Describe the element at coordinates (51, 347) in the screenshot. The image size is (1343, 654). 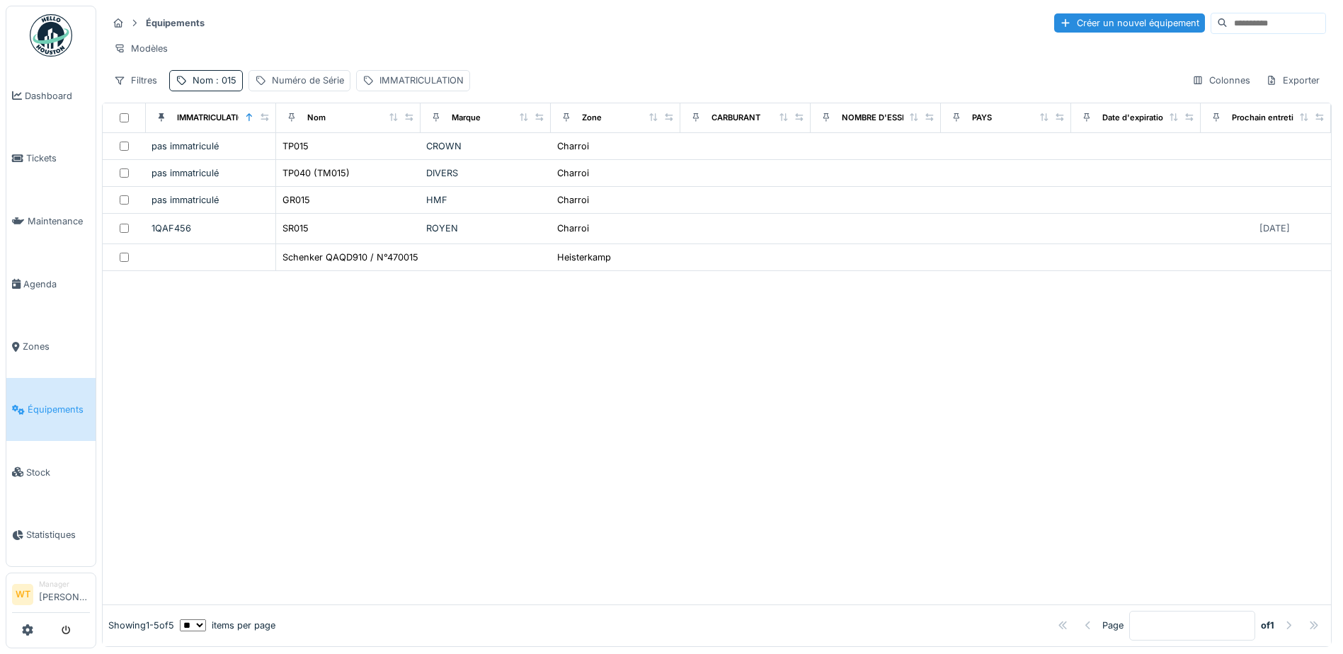
I see `a: Zones` at that location.